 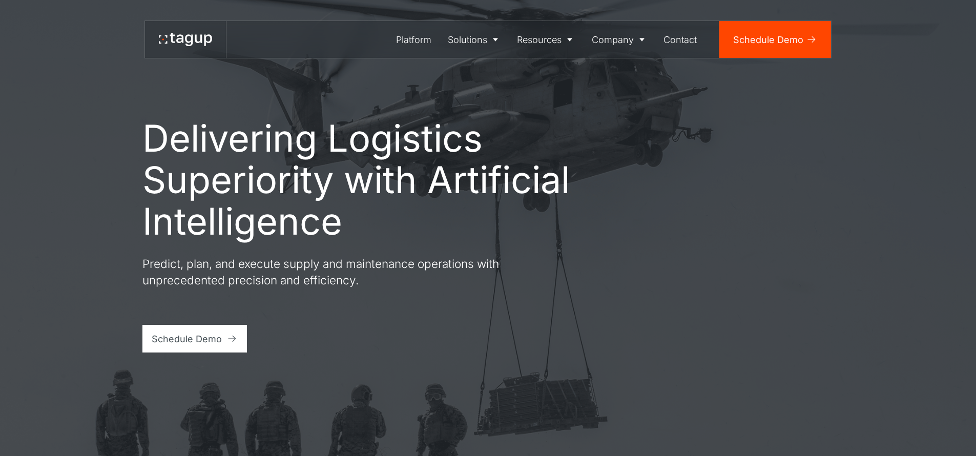 I want to click on p: Predict, plan, and execute supply and maintenance operations with unprecedented precision and eff..., so click(x=327, y=271).